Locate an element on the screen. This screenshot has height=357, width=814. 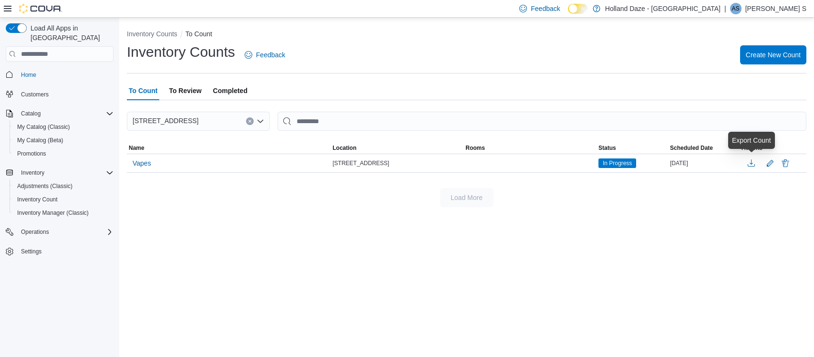
span: Dark Mode is located at coordinates (568, 14).